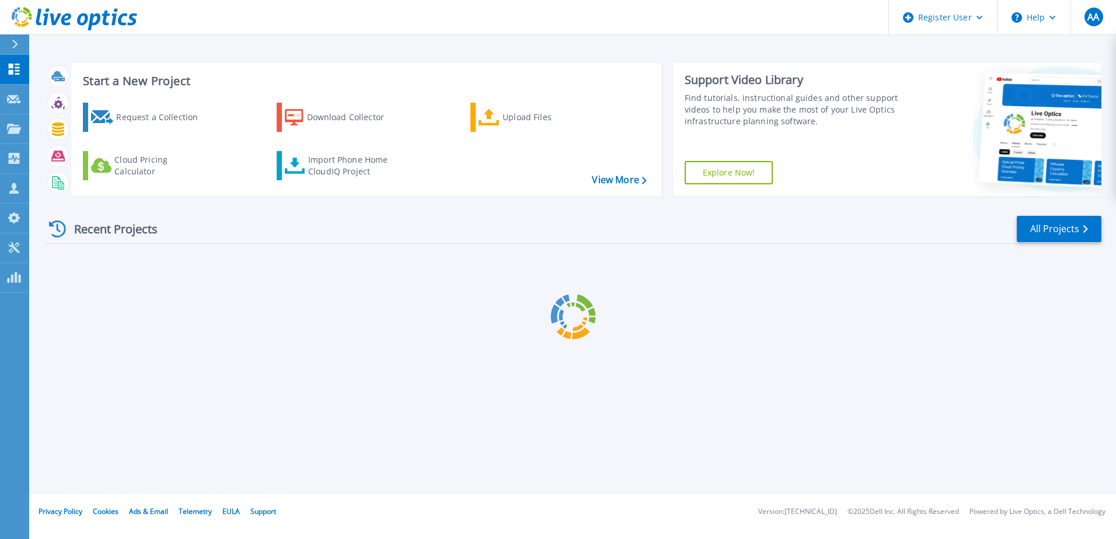  Describe the element at coordinates (549, 117) in the screenshot. I see `div: Upload Files` at that location.